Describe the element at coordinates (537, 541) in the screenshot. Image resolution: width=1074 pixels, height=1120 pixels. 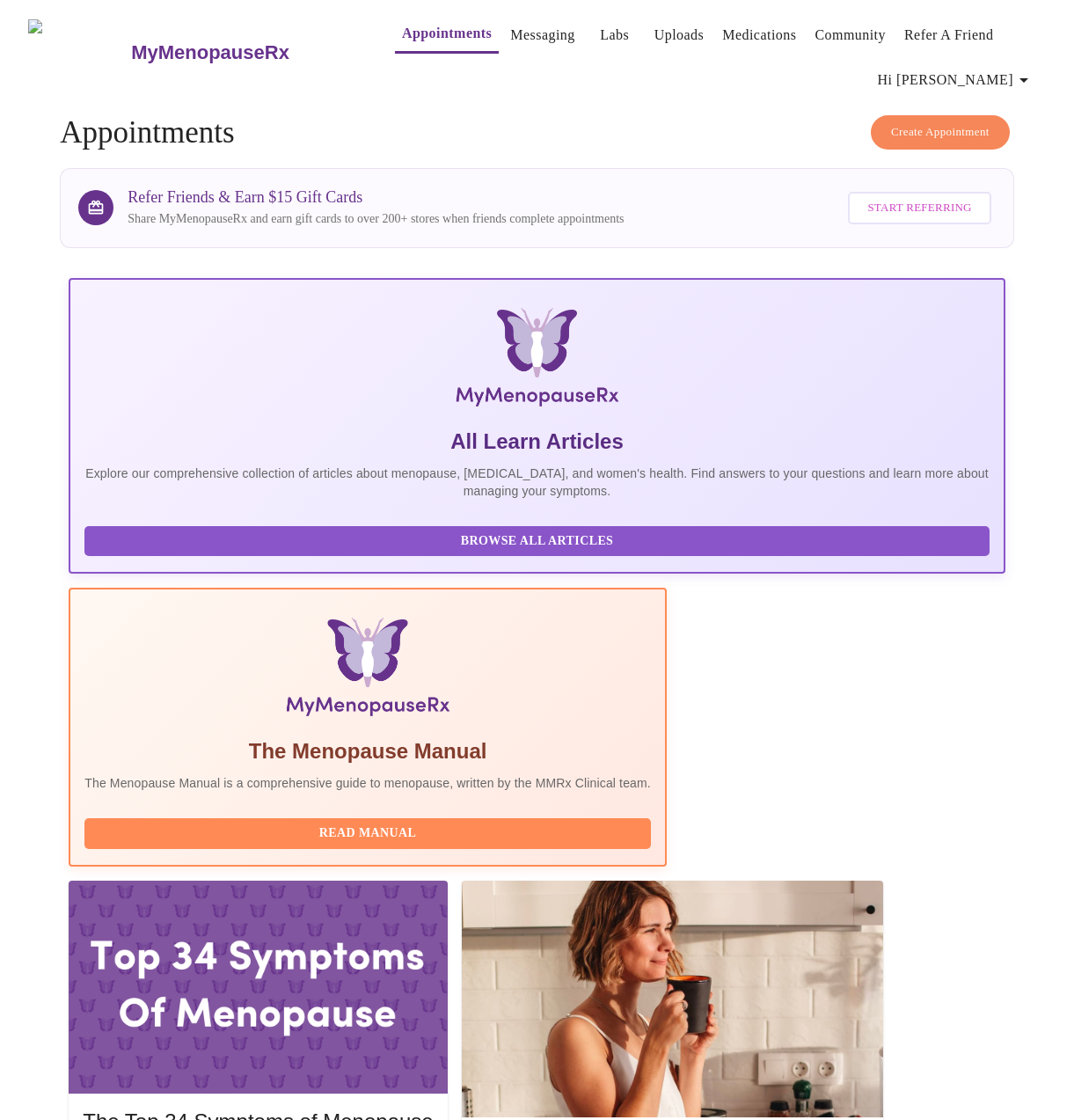
I see `span: Browse All Articles` at that location.